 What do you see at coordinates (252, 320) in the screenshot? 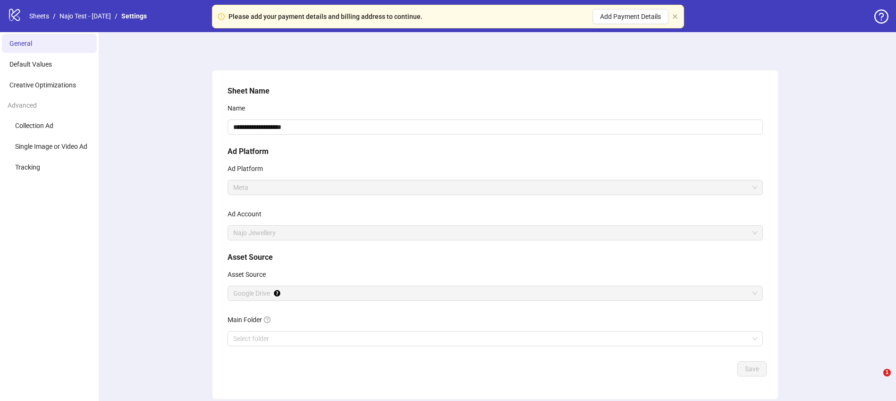
I see `label: Main Folder` at bounding box center [252, 320].